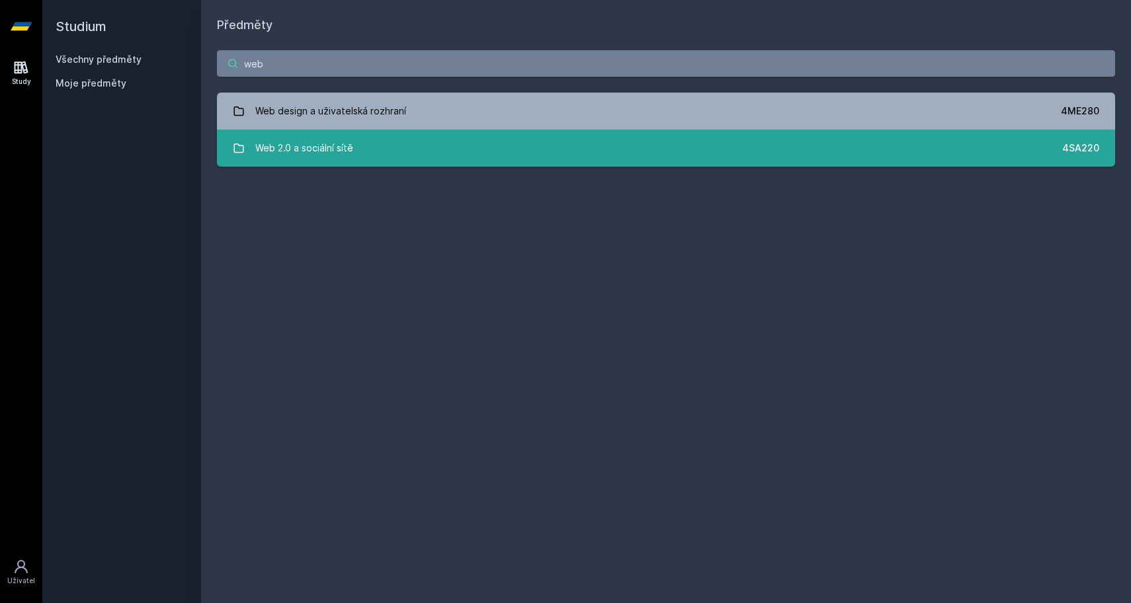  Describe the element at coordinates (99, 59) in the screenshot. I see `a: Všechny předměty` at that location.